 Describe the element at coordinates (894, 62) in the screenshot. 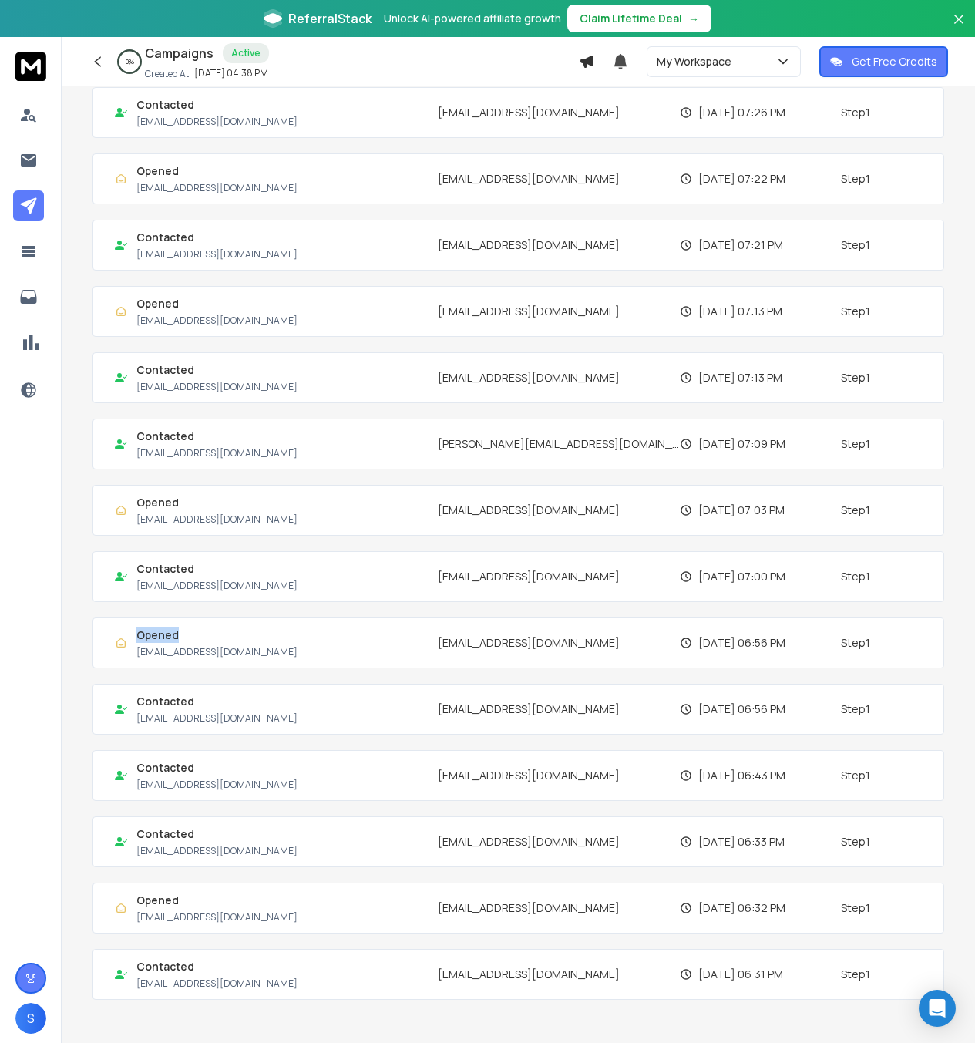

I see `p: Get Free Credits` at that location.